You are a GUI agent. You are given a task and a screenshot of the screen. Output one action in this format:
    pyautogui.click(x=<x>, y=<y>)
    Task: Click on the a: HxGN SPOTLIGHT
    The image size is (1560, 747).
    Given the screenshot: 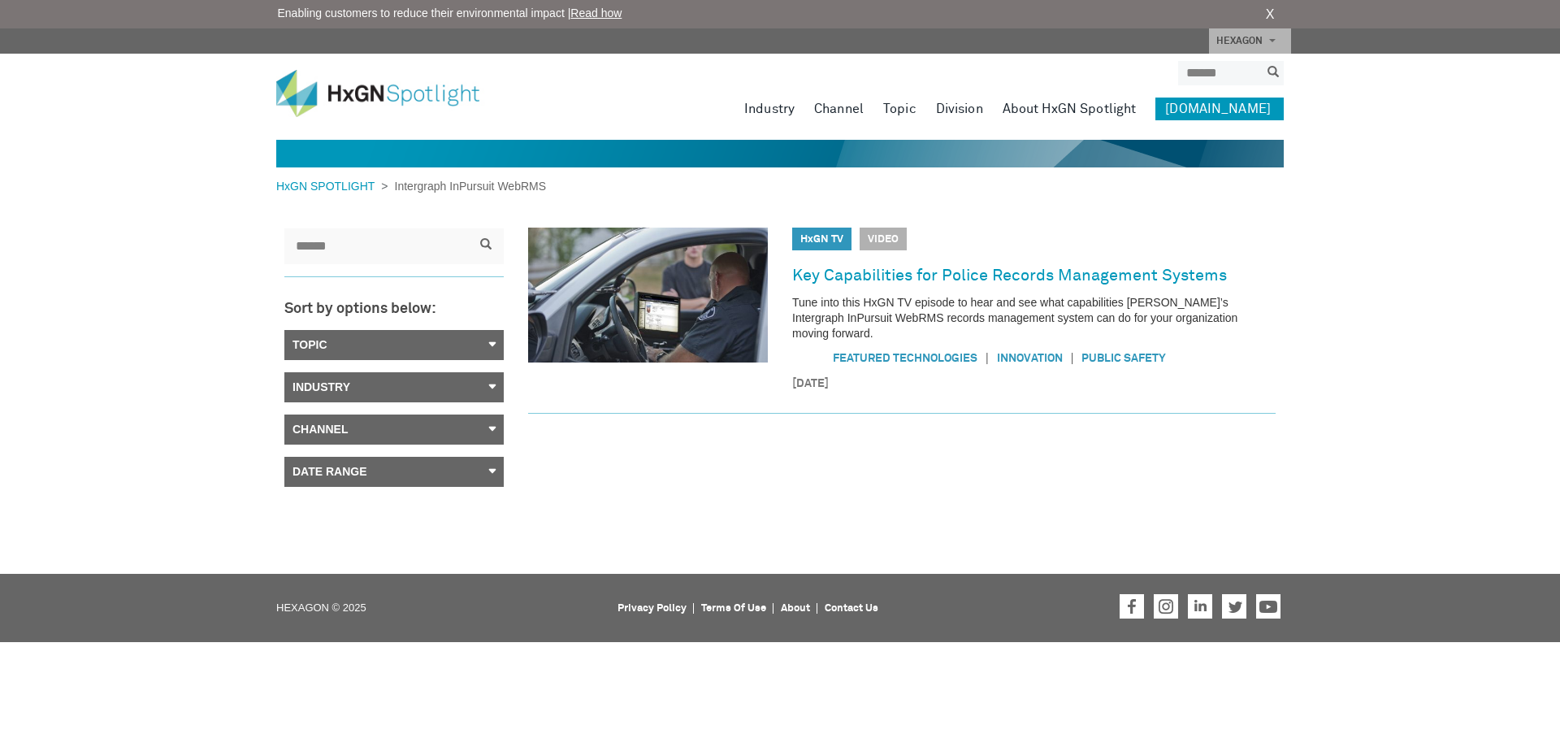 What is the action you would take?
    pyautogui.click(x=328, y=186)
    